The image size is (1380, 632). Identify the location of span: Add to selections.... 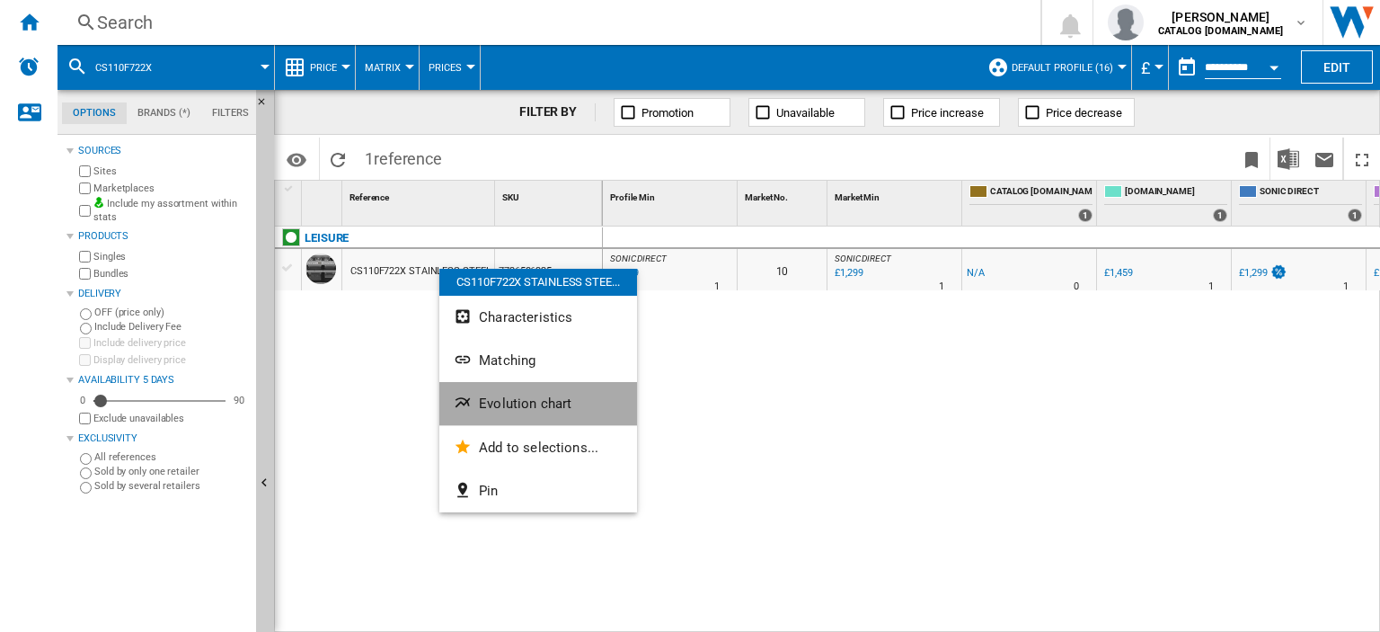
(538, 447).